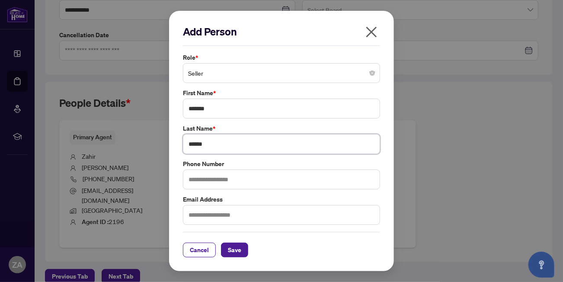 The image size is (563, 282). What do you see at coordinates (371, 32) in the screenshot?
I see `span: close` at bounding box center [371, 32].